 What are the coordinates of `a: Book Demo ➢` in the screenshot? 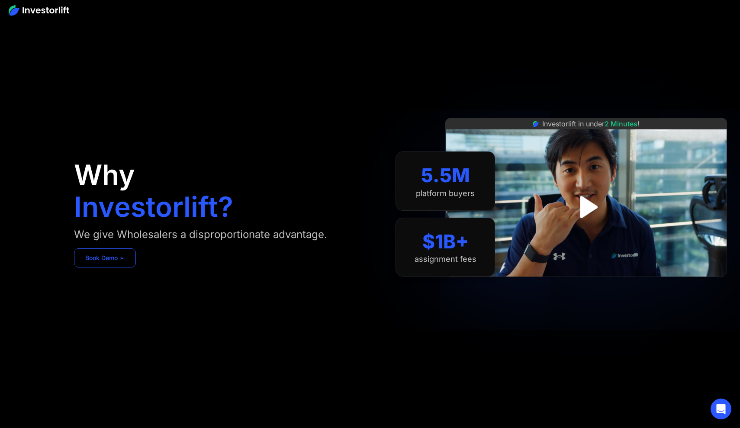 It's located at (105, 258).